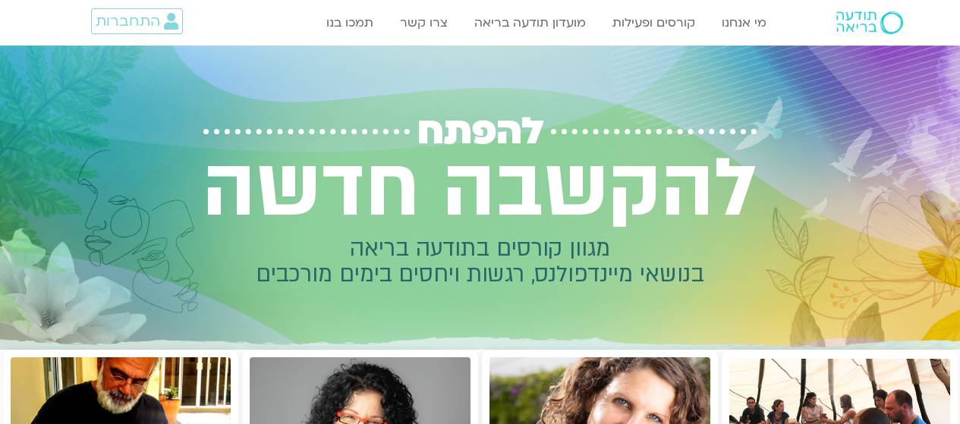  Describe the element at coordinates (744, 23) in the screenshot. I see `a: מי אנחנו` at that location.